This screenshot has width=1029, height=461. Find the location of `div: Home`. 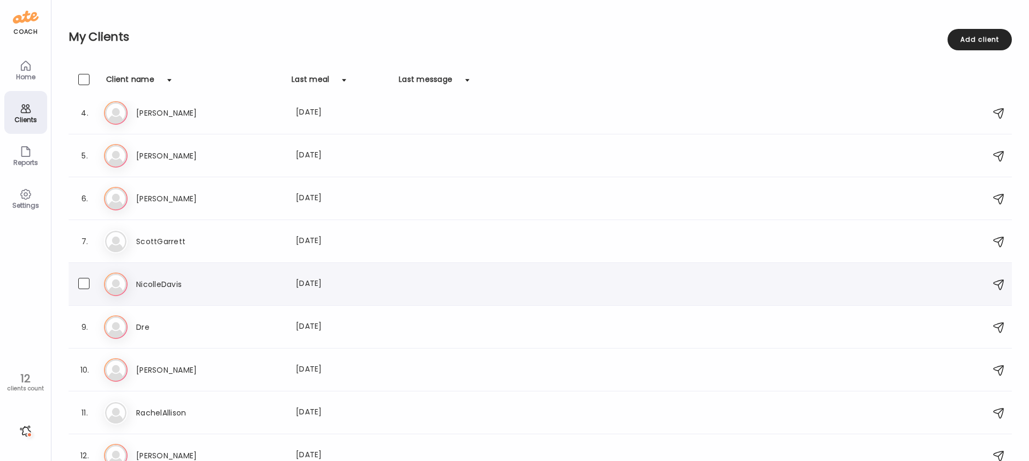

div: Home is located at coordinates (26, 77).